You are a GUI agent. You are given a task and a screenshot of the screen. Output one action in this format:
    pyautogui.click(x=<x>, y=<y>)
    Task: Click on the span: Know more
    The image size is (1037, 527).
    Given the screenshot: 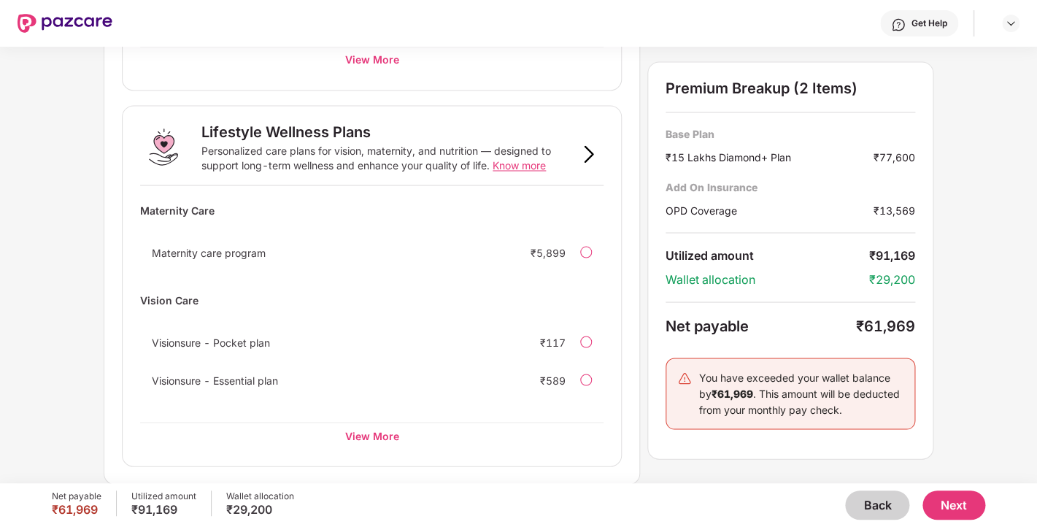 What is the action you would take?
    pyautogui.click(x=519, y=165)
    